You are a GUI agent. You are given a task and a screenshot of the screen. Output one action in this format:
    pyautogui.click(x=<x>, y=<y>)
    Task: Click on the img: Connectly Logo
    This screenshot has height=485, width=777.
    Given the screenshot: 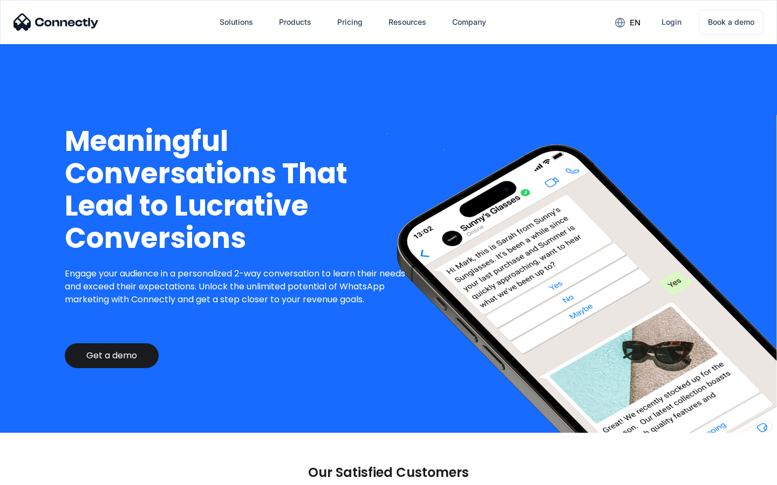 What is the action you would take?
    pyautogui.click(x=56, y=22)
    